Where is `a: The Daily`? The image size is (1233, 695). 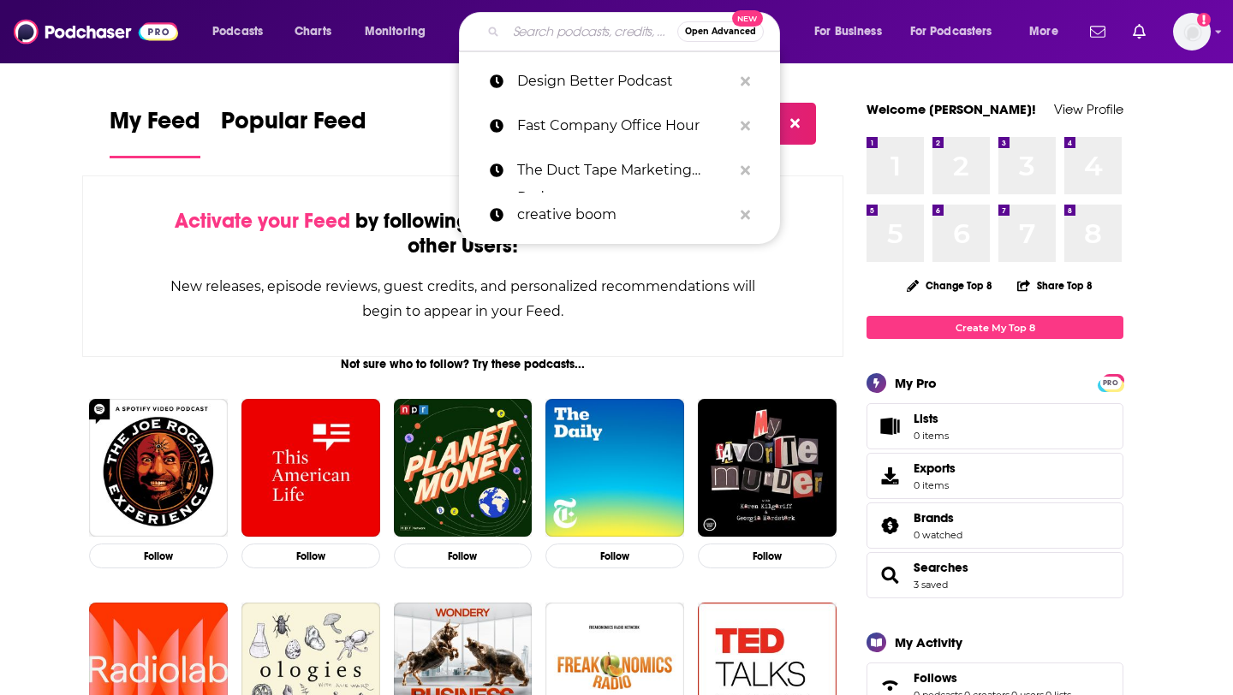 a: The Daily is located at coordinates (615, 468).